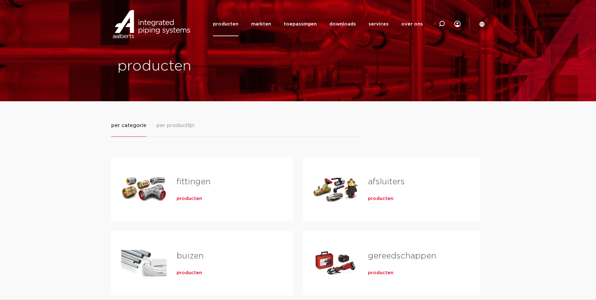 The image size is (596, 300). I want to click on a: markten, so click(261, 24).